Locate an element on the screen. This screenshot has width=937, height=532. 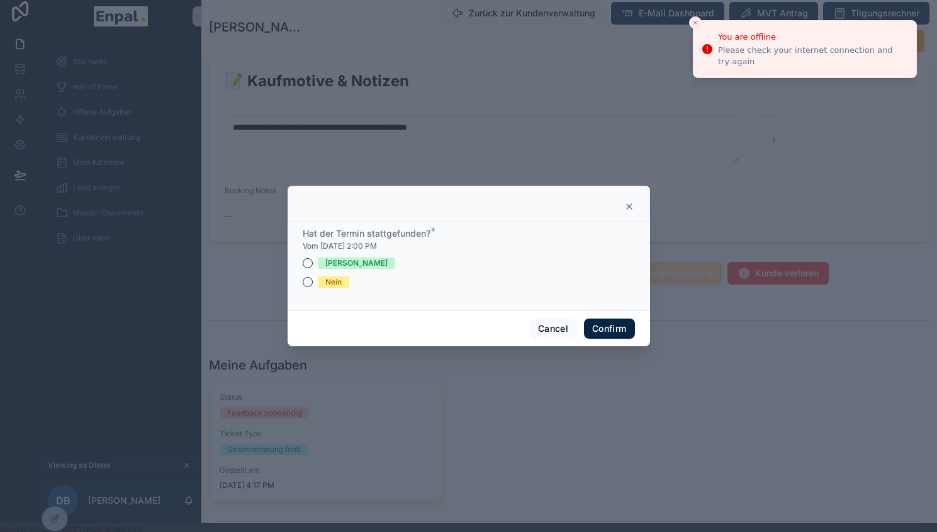
button: Close toast is located at coordinates (695, 23).